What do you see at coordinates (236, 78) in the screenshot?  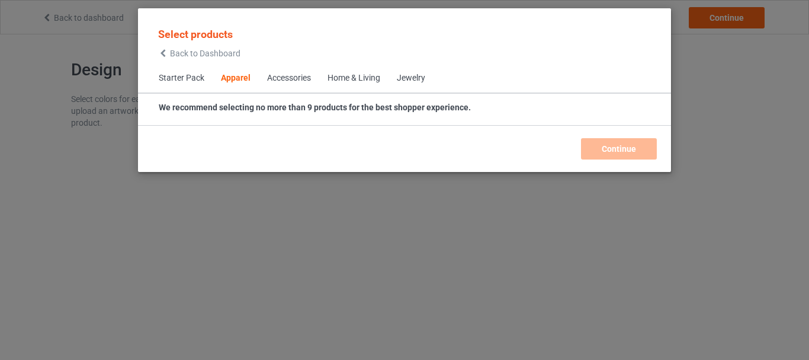 I see `div: Apparel` at bounding box center [236, 78].